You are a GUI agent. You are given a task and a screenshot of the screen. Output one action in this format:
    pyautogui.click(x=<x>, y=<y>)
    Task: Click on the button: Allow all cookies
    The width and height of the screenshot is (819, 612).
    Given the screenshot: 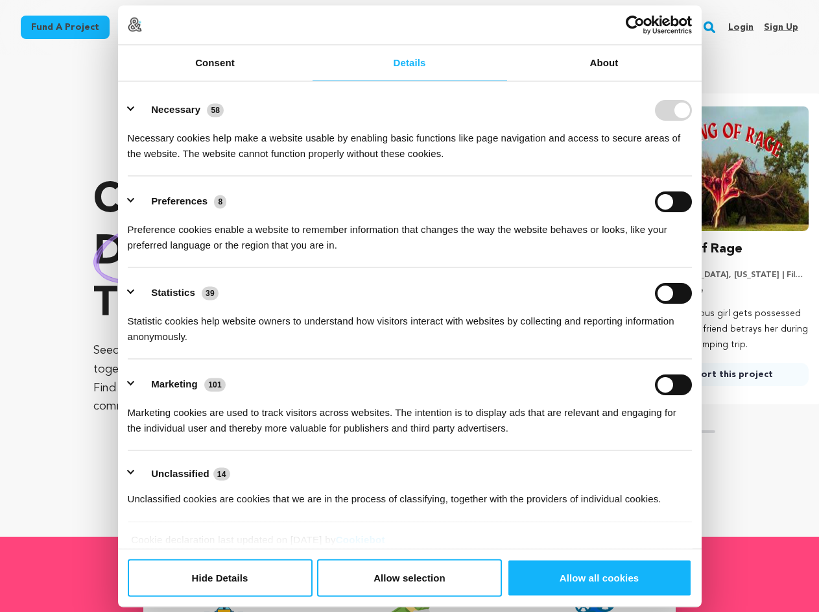 What is the action you would take?
    pyautogui.click(x=599, y=577)
    